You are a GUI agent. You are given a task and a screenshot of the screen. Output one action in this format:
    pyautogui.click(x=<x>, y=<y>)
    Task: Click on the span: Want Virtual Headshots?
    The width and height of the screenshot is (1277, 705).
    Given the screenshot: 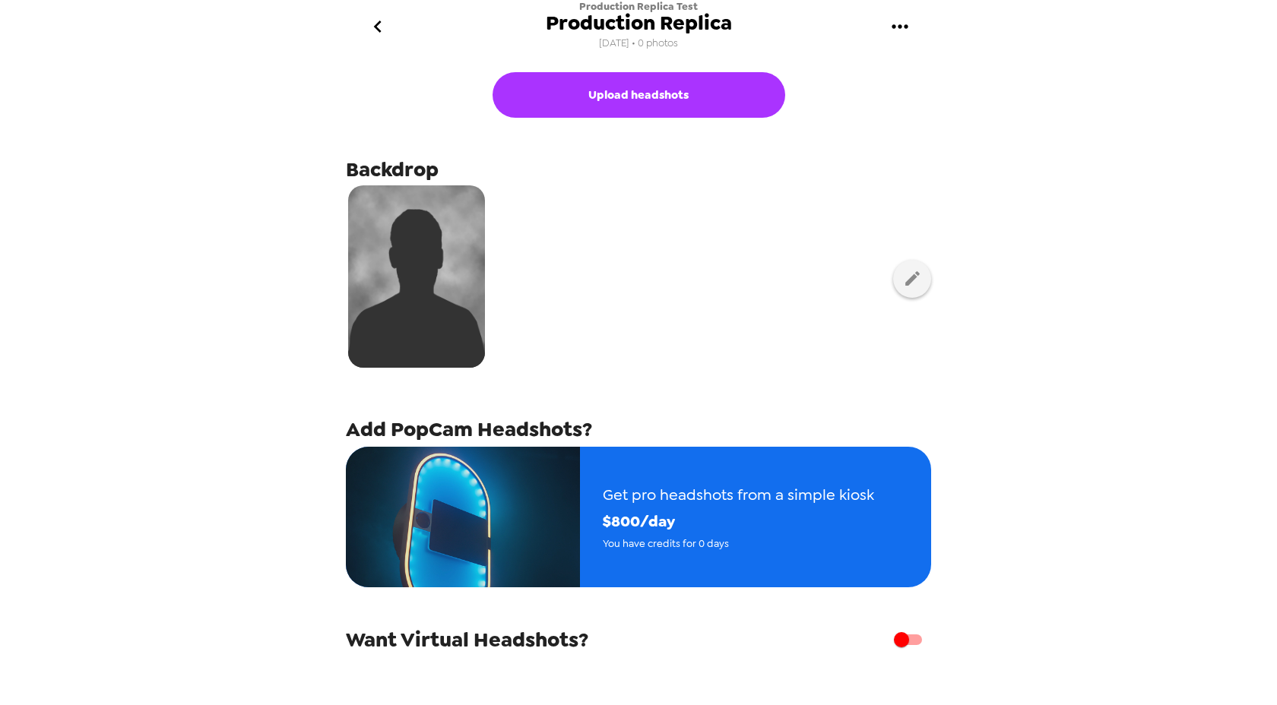 What is the action you would take?
    pyautogui.click(x=467, y=640)
    